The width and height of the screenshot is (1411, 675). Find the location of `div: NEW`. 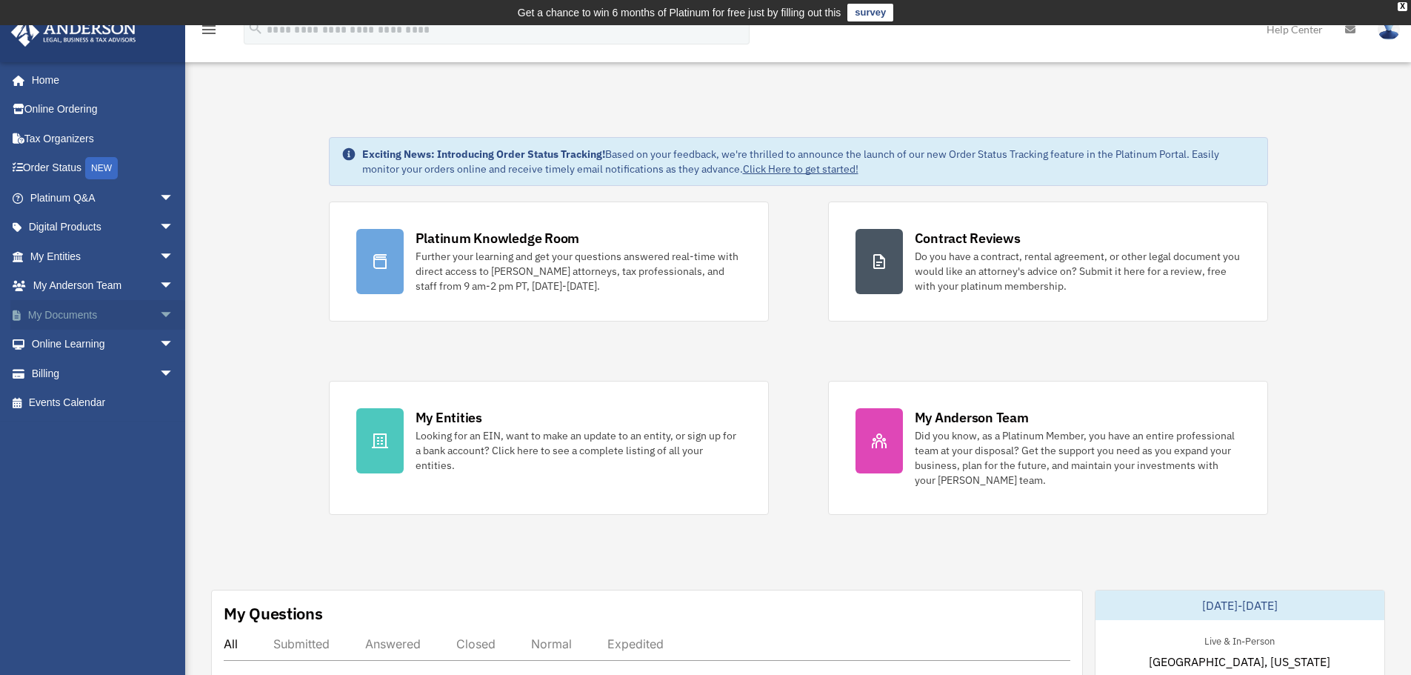

div: NEW is located at coordinates (102, 168).